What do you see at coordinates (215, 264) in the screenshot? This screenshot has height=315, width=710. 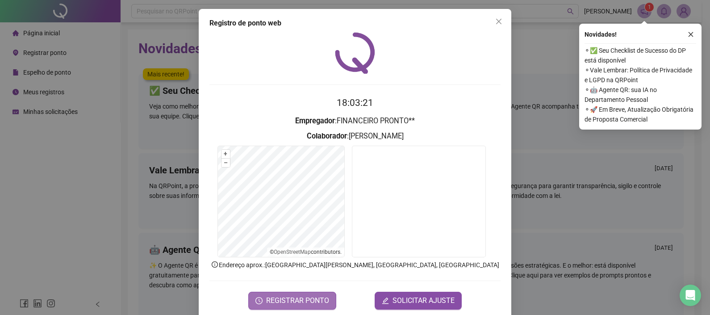 I see `span: info-circle` at bounding box center [215, 264].